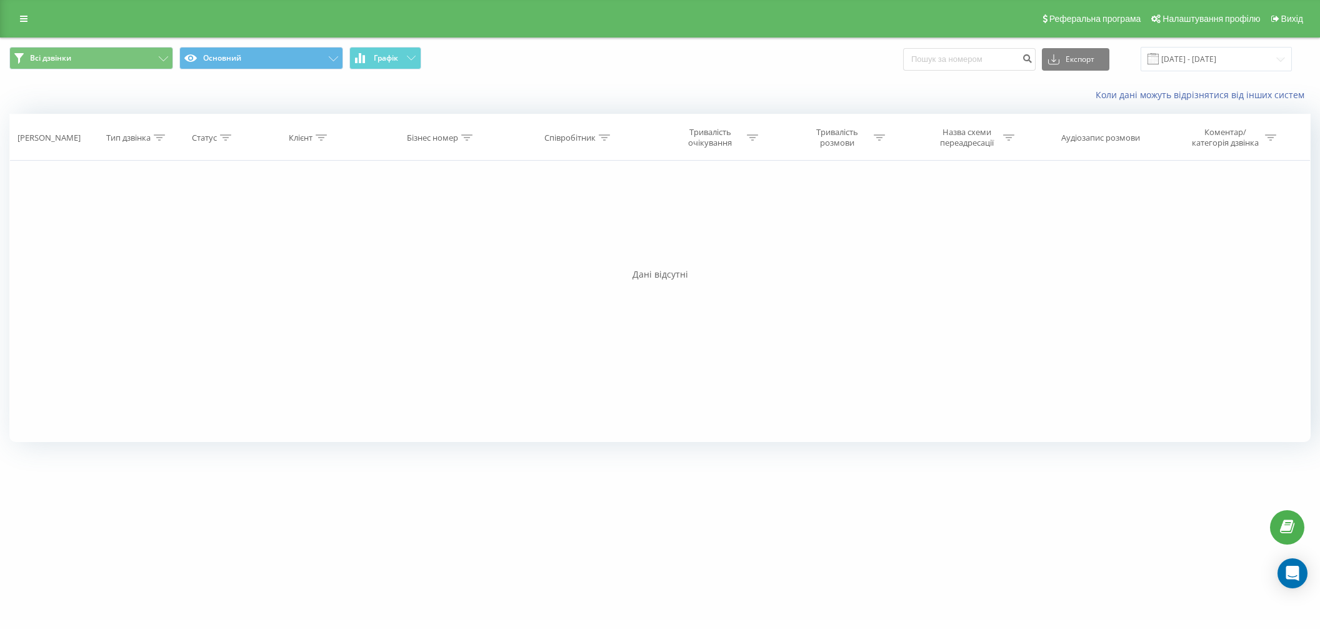 This screenshot has height=629, width=1320. Describe the element at coordinates (1203, 94) in the screenshot. I see `a: Коли дані можуть відрізнятися вiд інших систем` at that location.